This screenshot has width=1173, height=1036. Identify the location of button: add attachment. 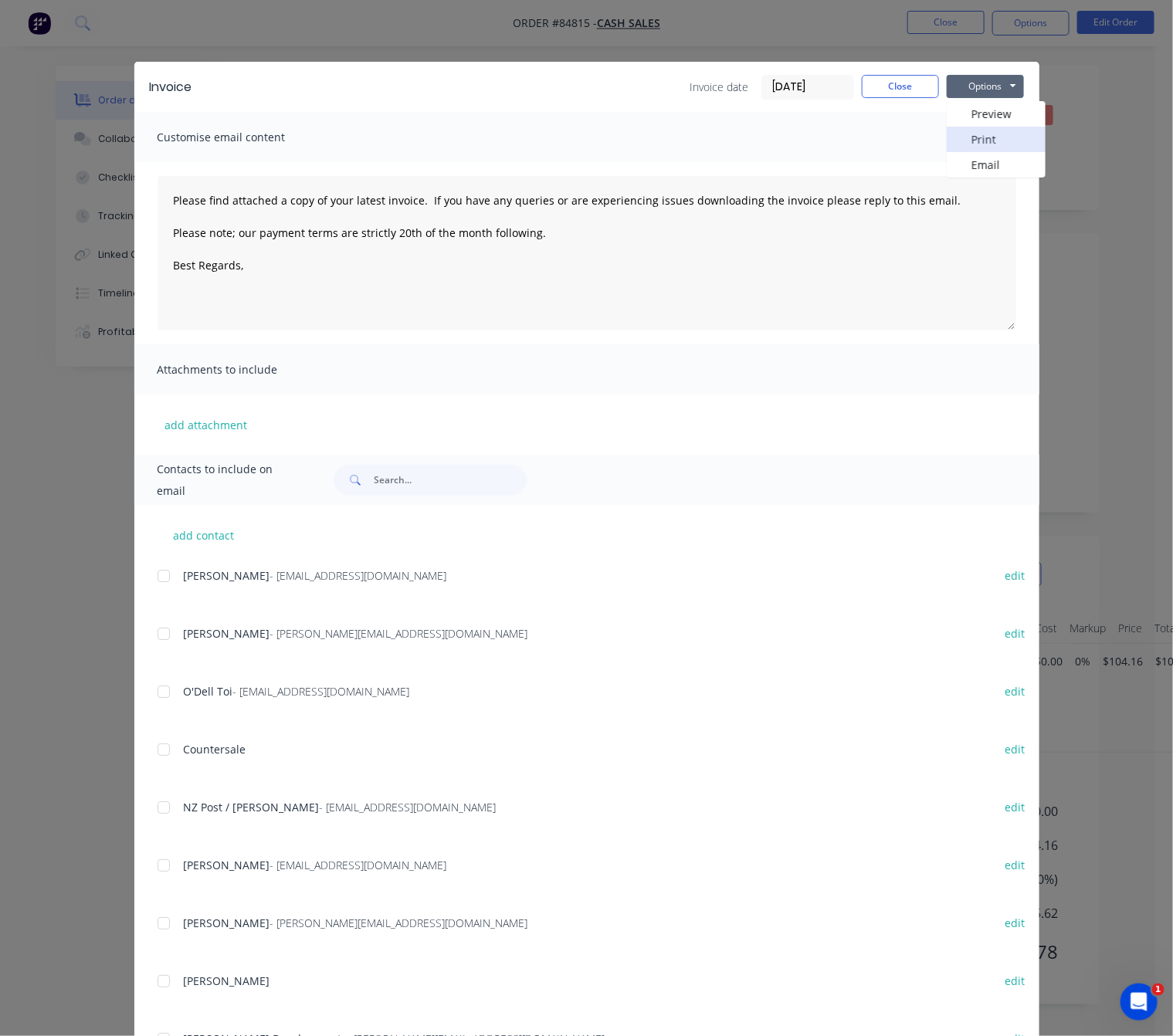
(206, 425).